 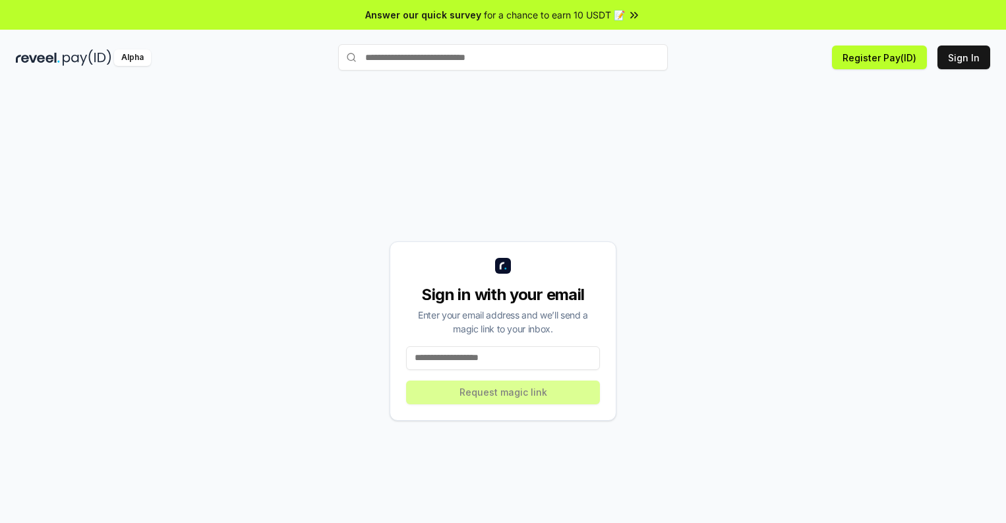 I want to click on img: pay_id, so click(x=87, y=57).